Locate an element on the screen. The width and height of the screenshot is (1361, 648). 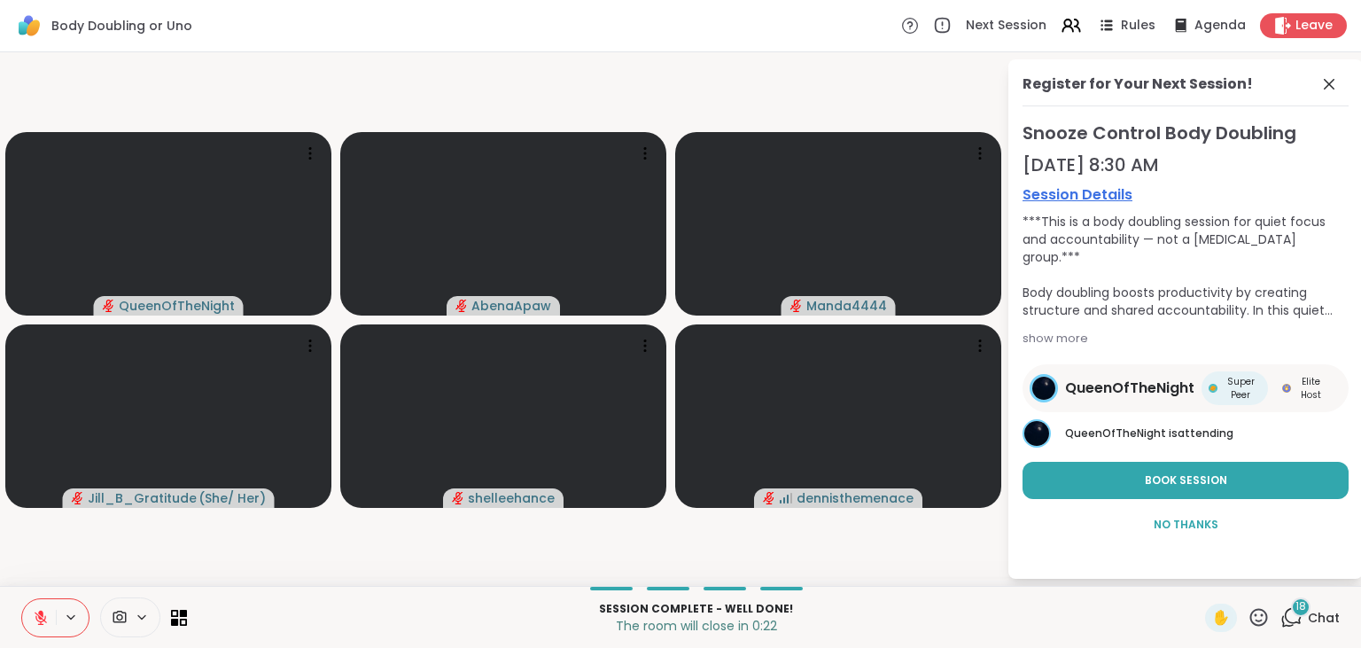
span: Elite Host is located at coordinates (1311, 388).